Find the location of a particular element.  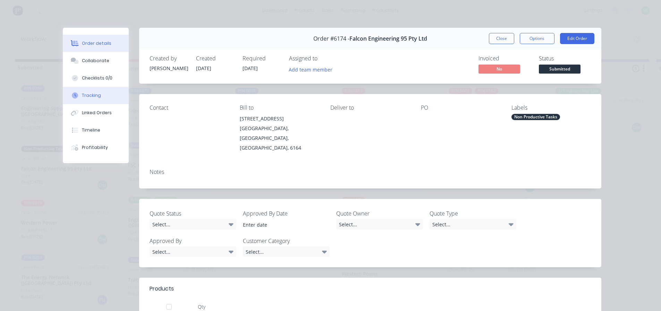

button: Checklists 0/0 is located at coordinates (96, 78).